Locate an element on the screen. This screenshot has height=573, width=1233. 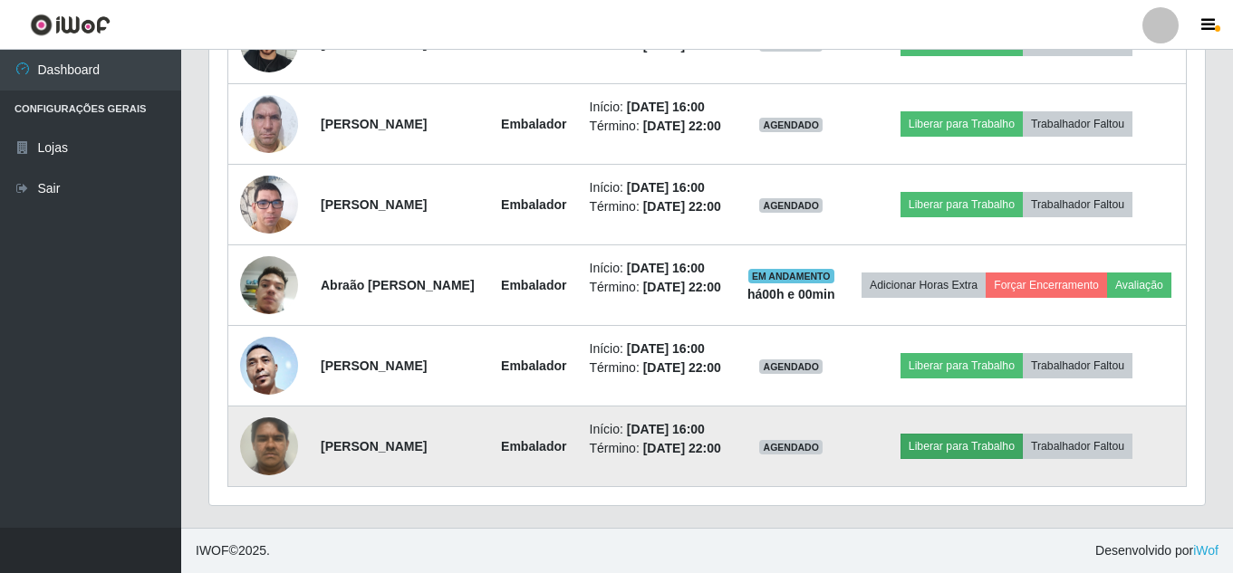
button: Forçar Encerramento is located at coordinates (1046, 285).